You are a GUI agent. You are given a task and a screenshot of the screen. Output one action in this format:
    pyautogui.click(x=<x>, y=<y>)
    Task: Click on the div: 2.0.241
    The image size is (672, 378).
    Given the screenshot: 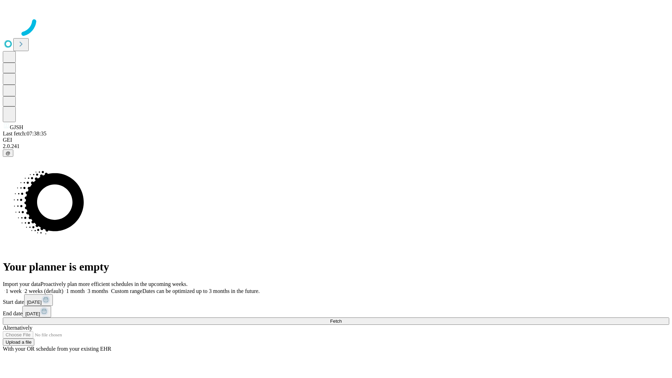 What is the action you would take?
    pyautogui.click(x=336, y=146)
    